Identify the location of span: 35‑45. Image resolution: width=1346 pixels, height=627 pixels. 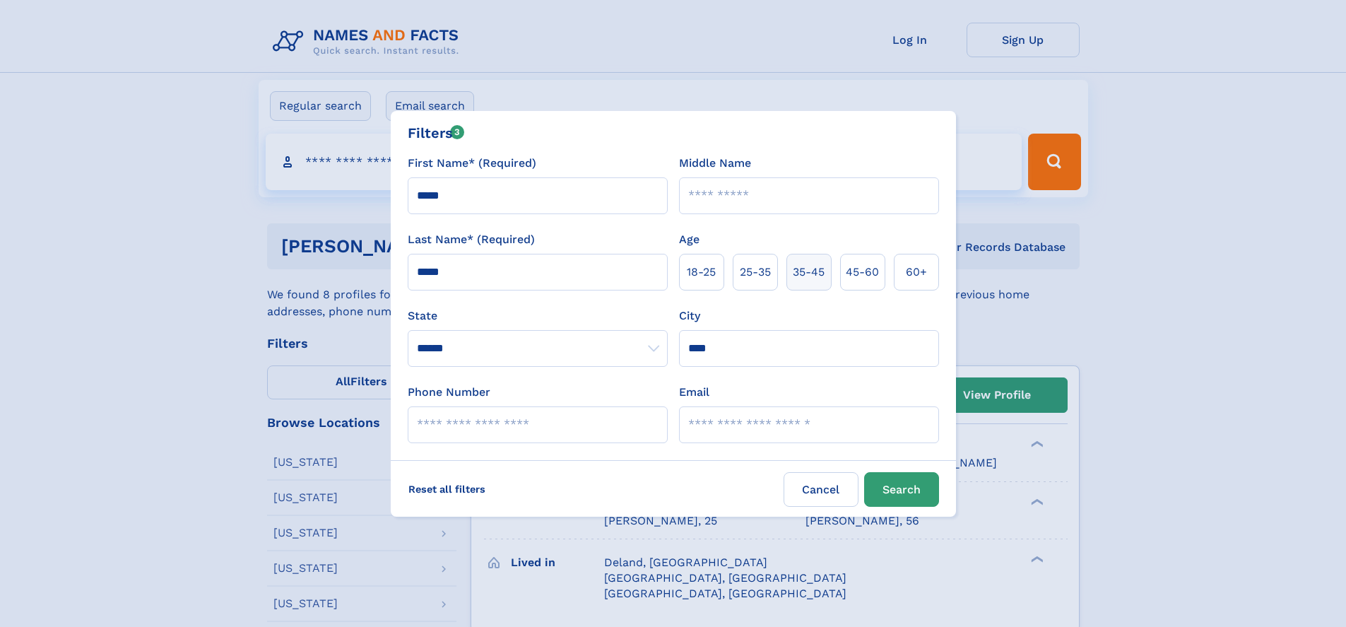
(808, 272).